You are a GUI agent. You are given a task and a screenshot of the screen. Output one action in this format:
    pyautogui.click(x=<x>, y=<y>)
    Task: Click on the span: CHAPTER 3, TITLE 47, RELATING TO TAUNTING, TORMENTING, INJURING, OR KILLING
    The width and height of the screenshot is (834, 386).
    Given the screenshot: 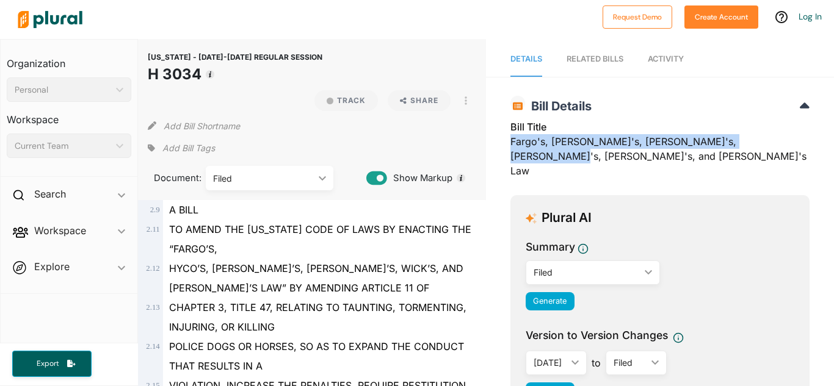 What is the action you would take?
    pyautogui.click(x=317, y=317)
    